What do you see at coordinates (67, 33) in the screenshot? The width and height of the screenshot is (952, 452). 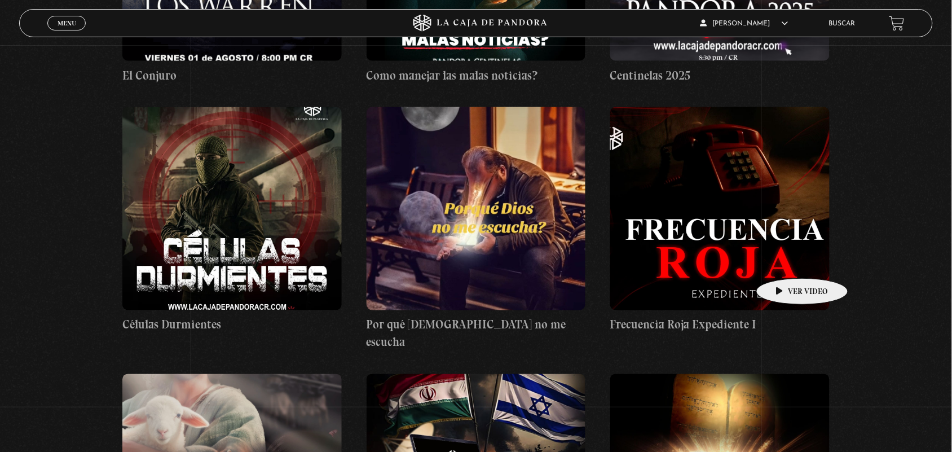 I see `span: Cerrar` at bounding box center [67, 33].